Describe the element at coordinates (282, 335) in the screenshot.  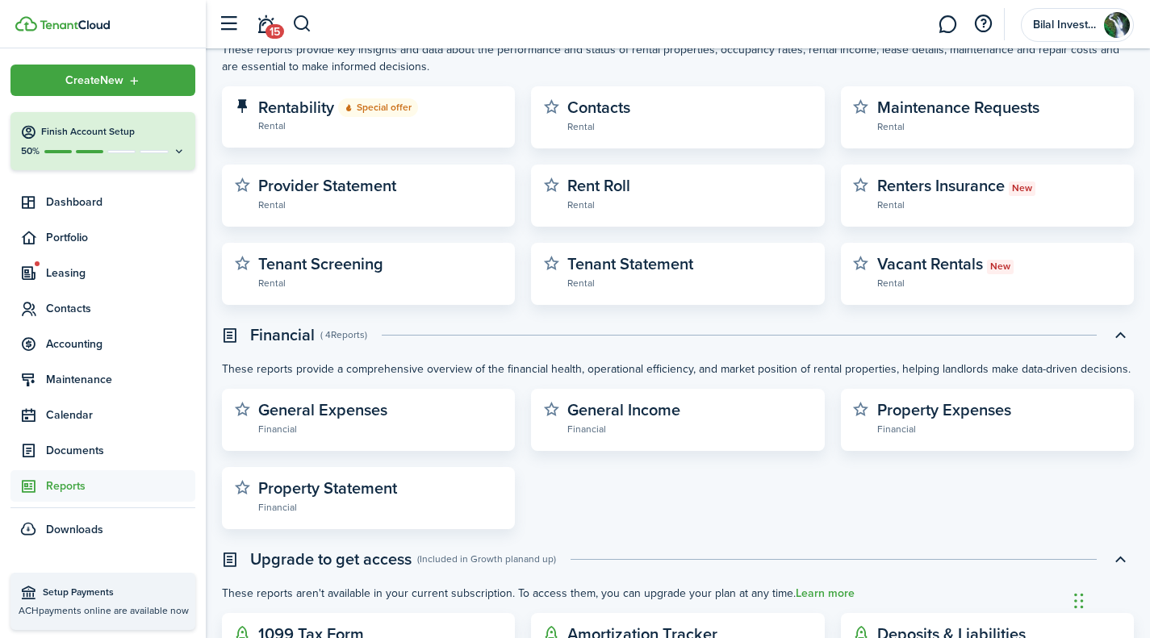
I see `swimlane-title: Financial` at that location.